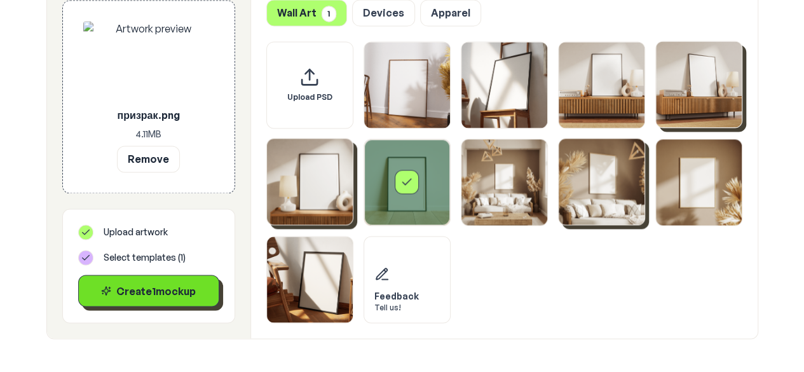 The width and height of the screenshot is (804, 372). What do you see at coordinates (149, 115) in the screenshot?
I see `p: призрак.png` at bounding box center [149, 115].